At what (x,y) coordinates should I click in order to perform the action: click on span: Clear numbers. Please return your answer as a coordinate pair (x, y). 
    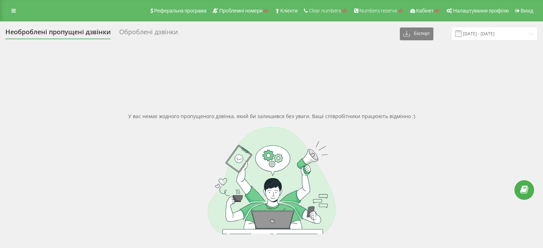
    Looking at the image, I should click on (325, 11).